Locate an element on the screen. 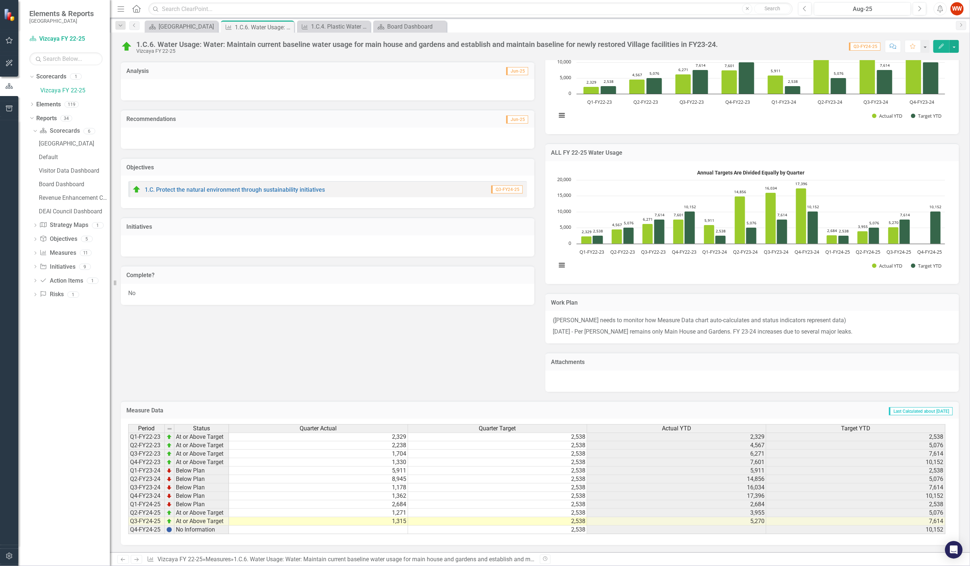  td: 1,271 is located at coordinates (318, 513).